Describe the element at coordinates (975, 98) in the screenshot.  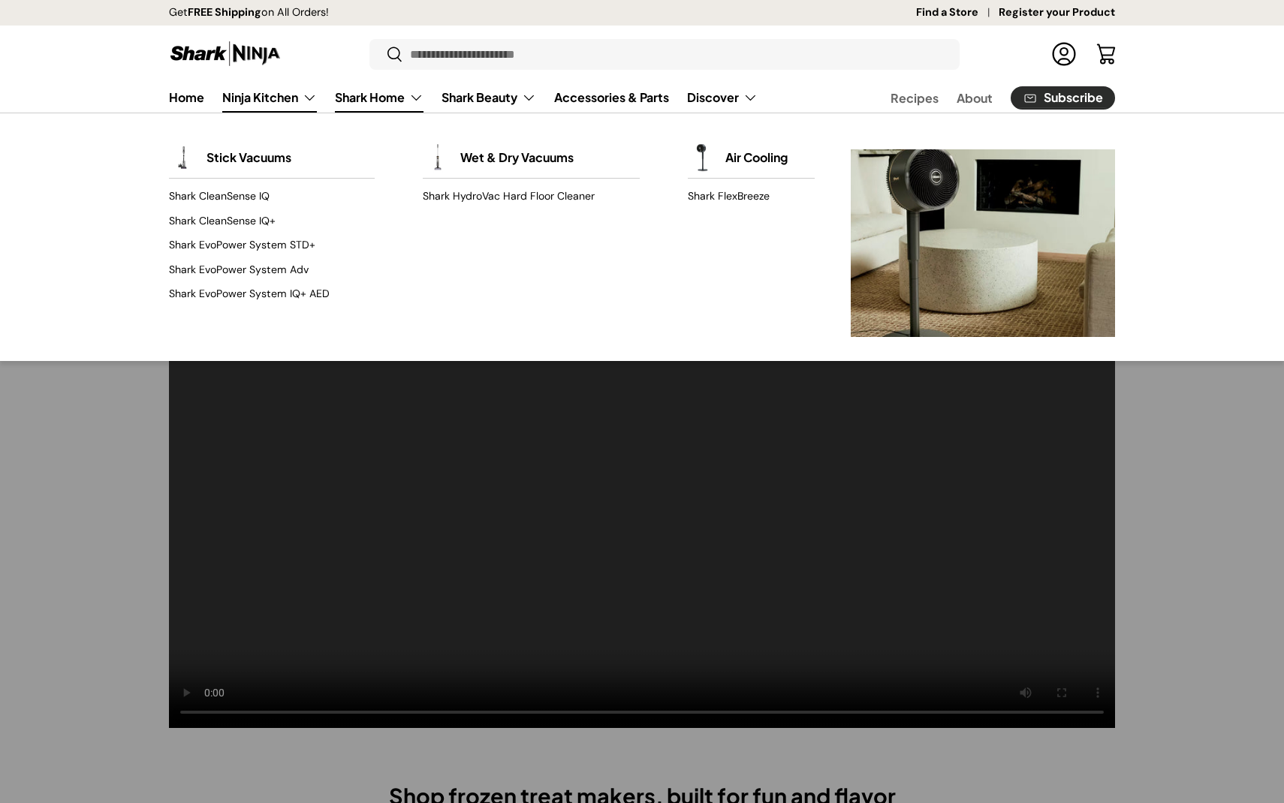
I see `a: About` at that location.